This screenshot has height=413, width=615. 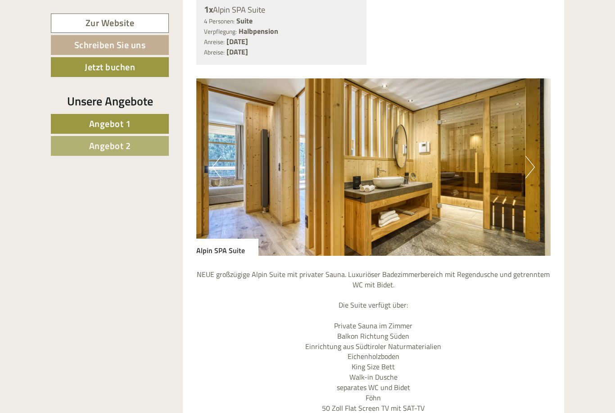 I want to click on b: 1x, so click(x=208, y=9).